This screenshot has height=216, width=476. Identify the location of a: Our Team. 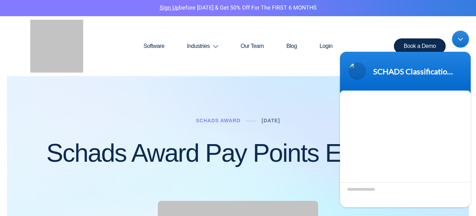
(252, 46).